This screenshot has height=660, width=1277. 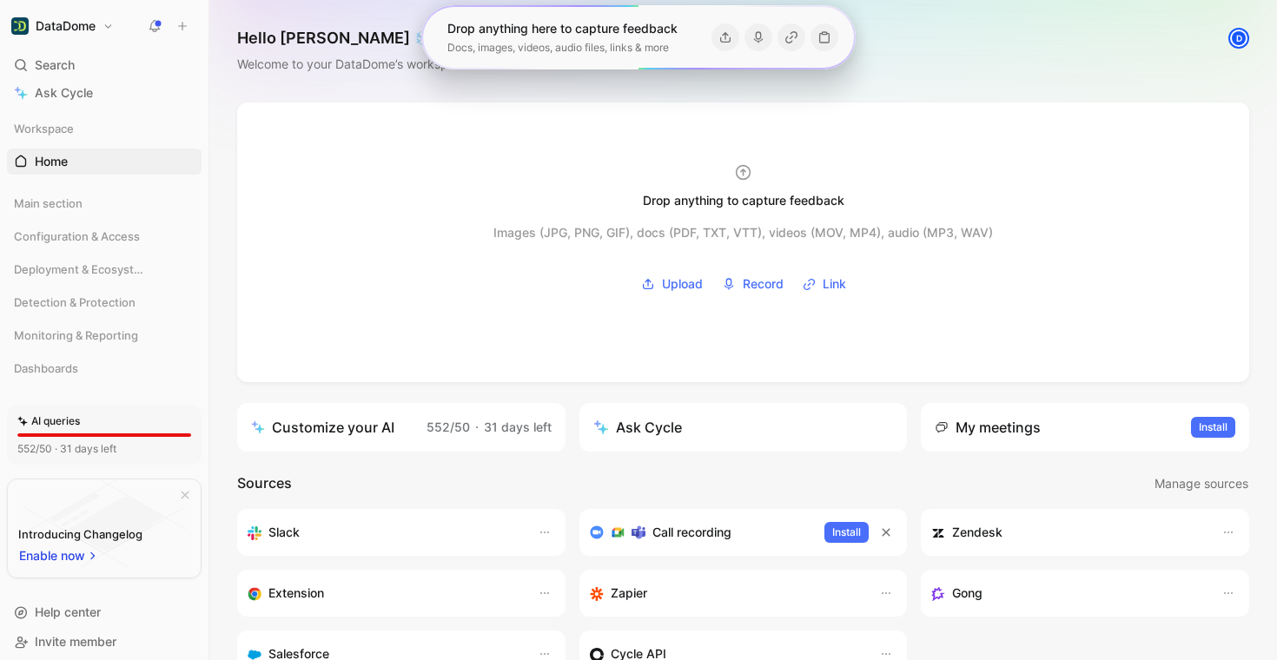 What do you see at coordinates (1068, 533) in the screenshot?
I see `div: Sync customers and create docs` at bounding box center [1068, 533].